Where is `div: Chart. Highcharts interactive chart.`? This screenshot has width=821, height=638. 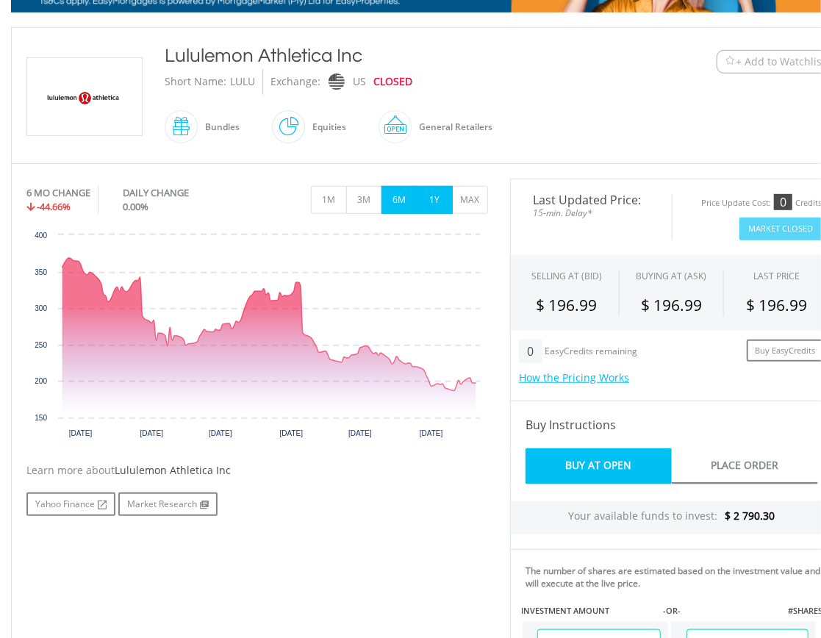 div: Chart. Highcharts interactive chart. is located at coordinates (257, 338).